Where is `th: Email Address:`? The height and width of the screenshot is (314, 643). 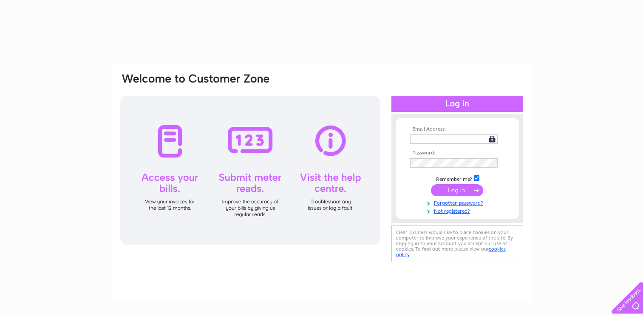 th: Email Address: is located at coordinates (457, 129).